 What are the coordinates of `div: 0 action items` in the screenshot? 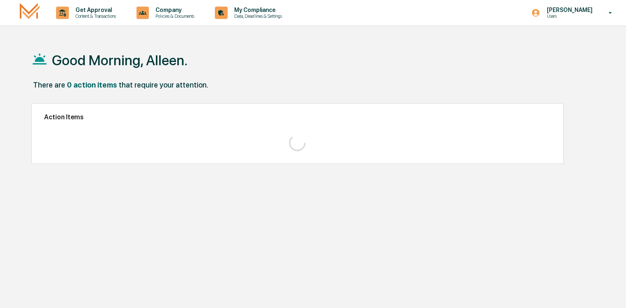 It's located at (92, 85).